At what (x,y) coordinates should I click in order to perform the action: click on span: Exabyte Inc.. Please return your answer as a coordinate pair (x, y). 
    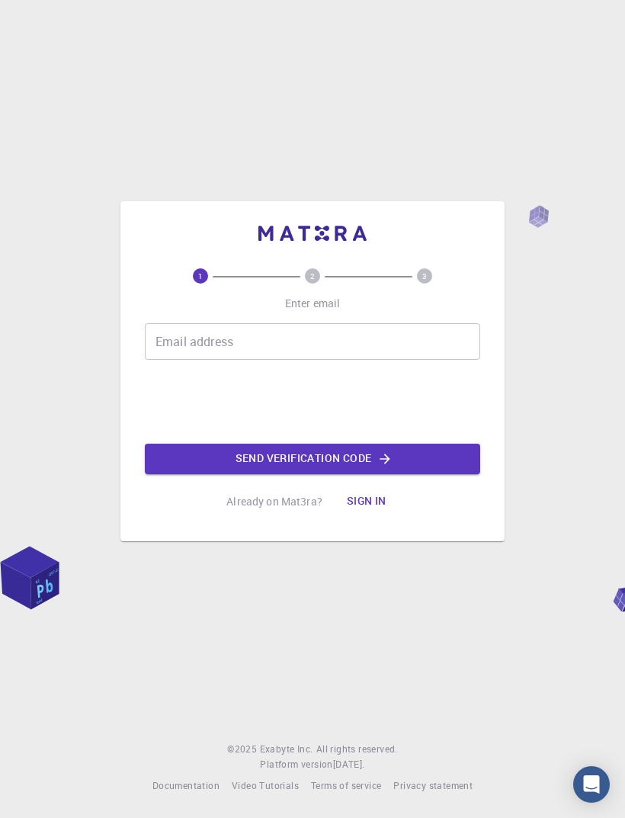
    Looking at the image, I should click on (287, 749).